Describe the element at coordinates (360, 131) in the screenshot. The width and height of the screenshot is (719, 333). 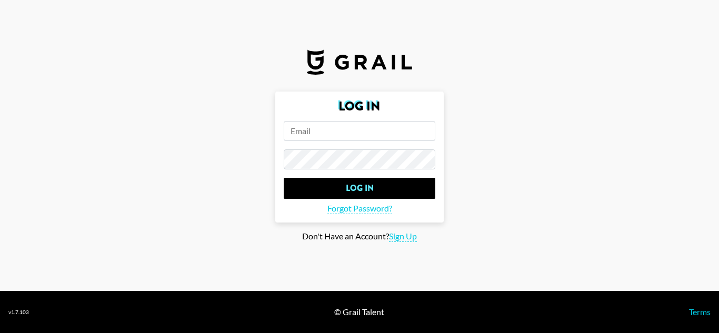
I see `input: Email` at that location.